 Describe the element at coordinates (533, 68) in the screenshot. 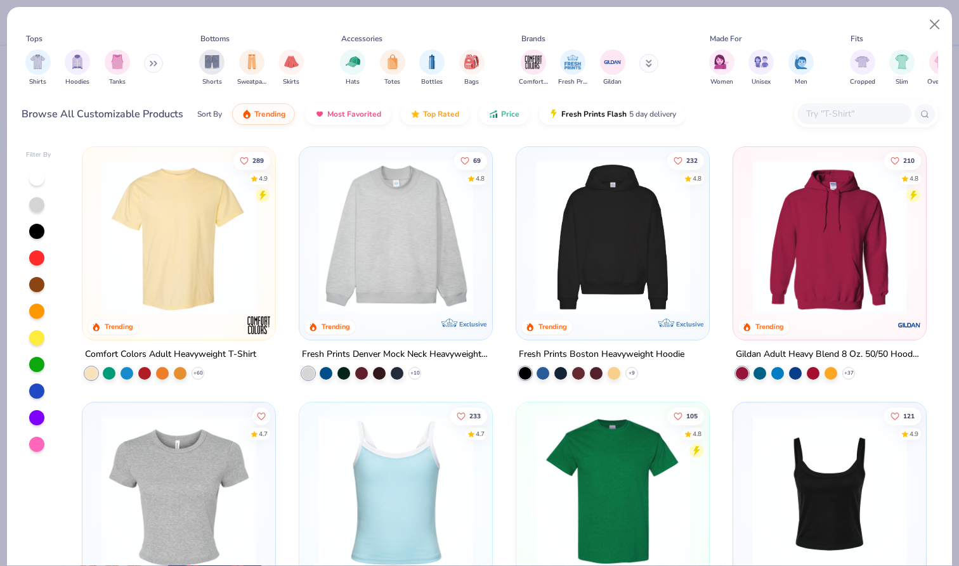

I see `div: filter for Comfort Colors` at that location.